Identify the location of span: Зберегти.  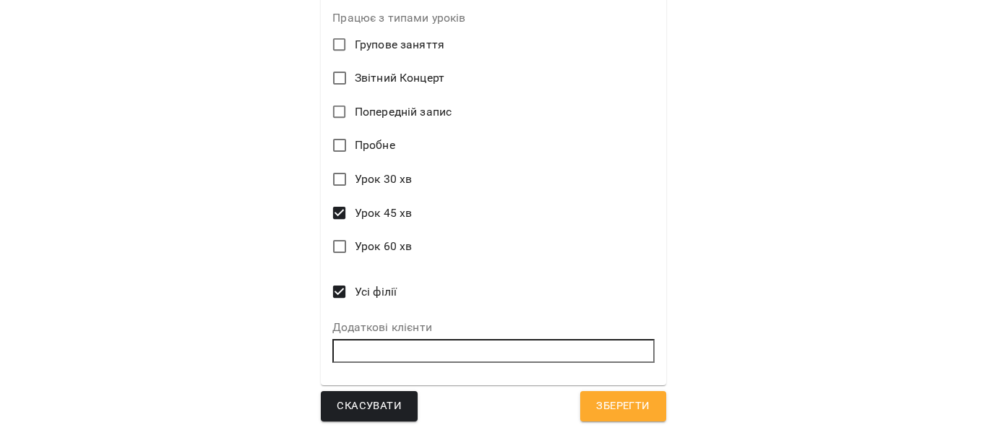
(623, 406).